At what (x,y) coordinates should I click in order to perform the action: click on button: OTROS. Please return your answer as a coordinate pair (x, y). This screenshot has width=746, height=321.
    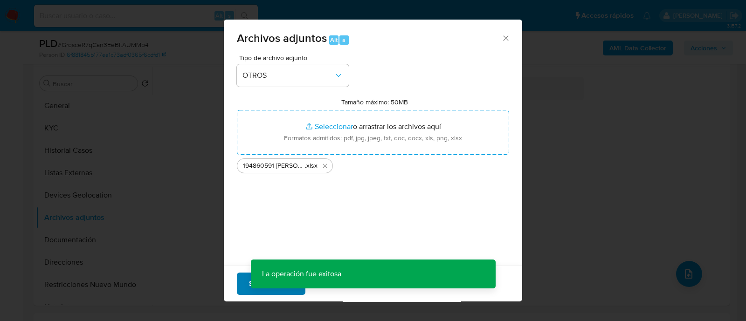
    Looking at the image, I should click on (293, 76).